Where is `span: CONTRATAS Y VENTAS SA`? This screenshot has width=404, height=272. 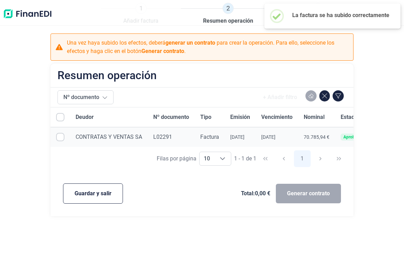 span: CONTRATAS Y VENTAS SA is located at coordinates (109, 136).